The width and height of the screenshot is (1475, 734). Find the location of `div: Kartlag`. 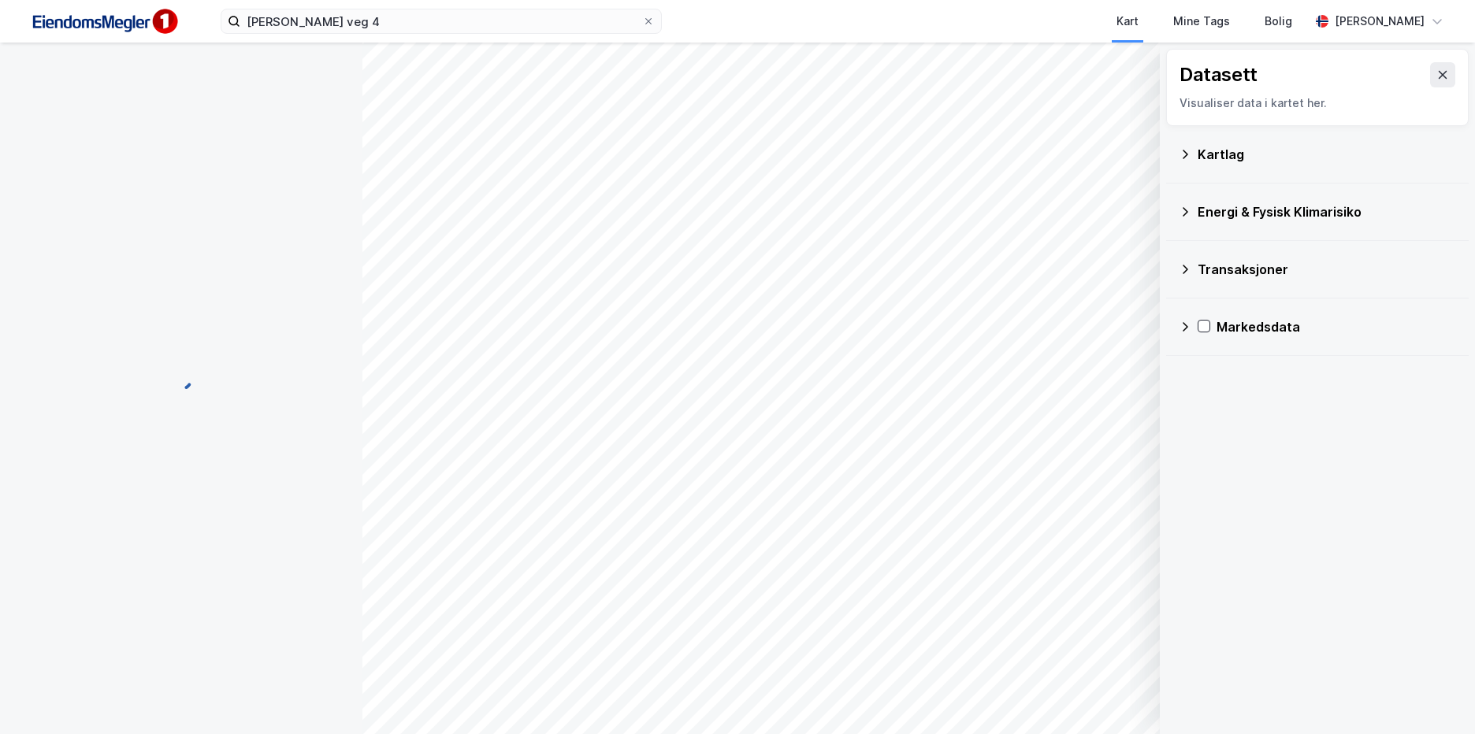

div: Kartlag is located at coordinates (1327, 154).